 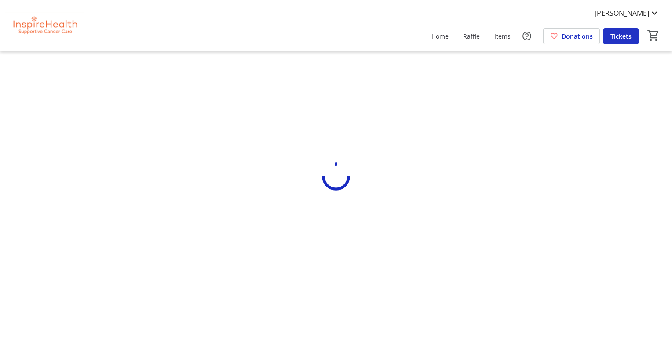 What do you see at coordinates (621, 36) in the screenshot?
I see `a: Tickets` at bounding box center [621, 36].